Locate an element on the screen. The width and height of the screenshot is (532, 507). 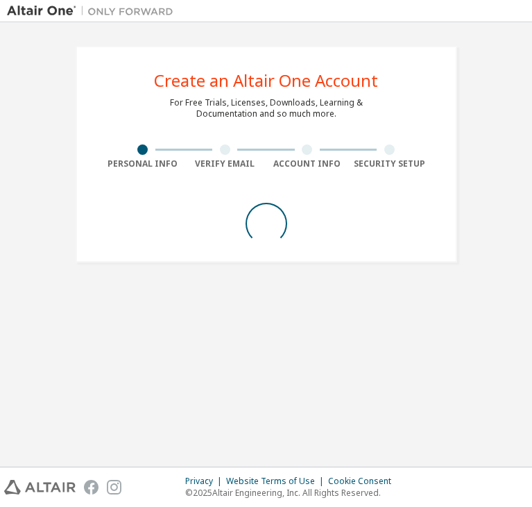
img: instagram.svg is located at coordinates (114, 486).